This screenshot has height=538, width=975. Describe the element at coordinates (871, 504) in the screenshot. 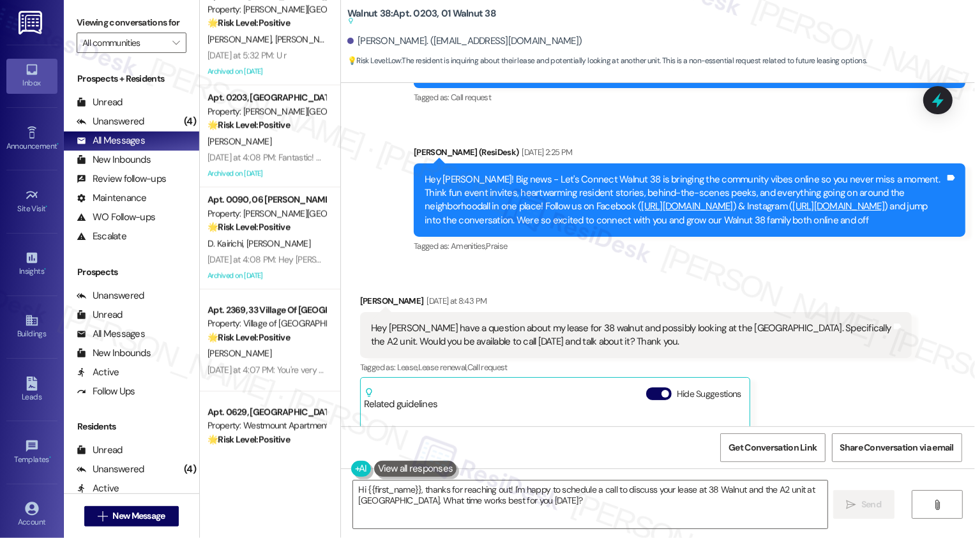

I see `span: Send` at that location.